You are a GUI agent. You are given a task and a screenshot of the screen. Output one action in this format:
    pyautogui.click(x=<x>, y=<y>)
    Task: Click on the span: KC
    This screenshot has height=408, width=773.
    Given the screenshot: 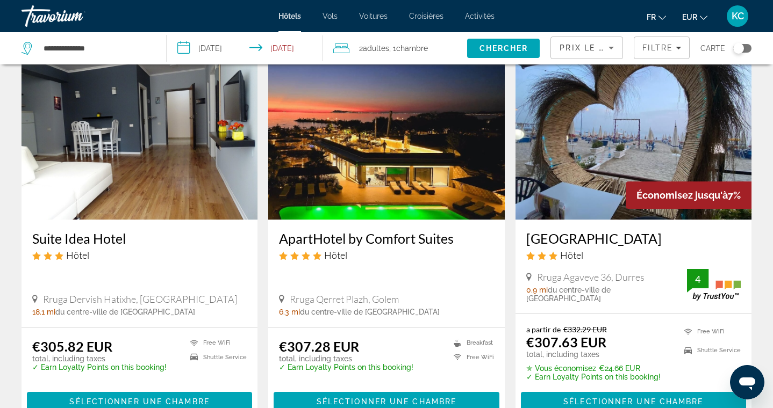 What is the action you would take?
    pyautogui.click(x=737, y=16)
    